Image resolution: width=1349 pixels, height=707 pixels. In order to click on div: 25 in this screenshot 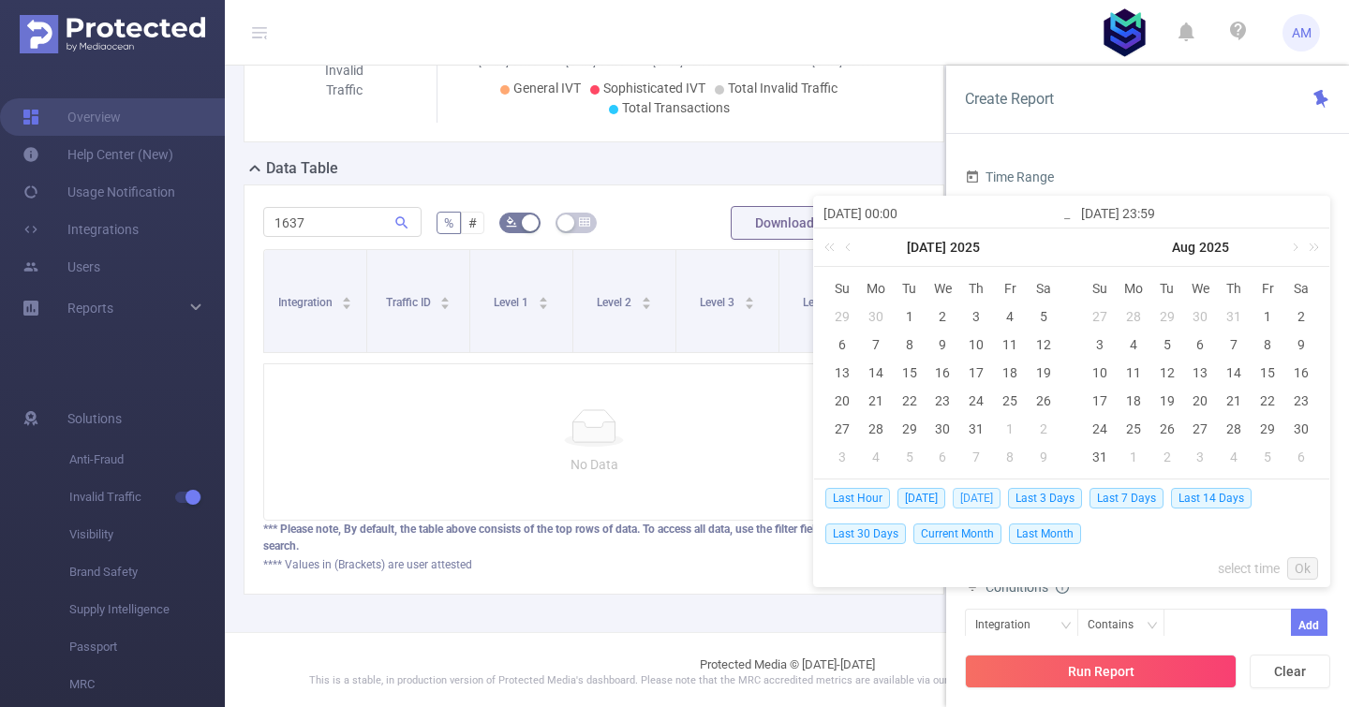, I will do `click(1133, 429)`.